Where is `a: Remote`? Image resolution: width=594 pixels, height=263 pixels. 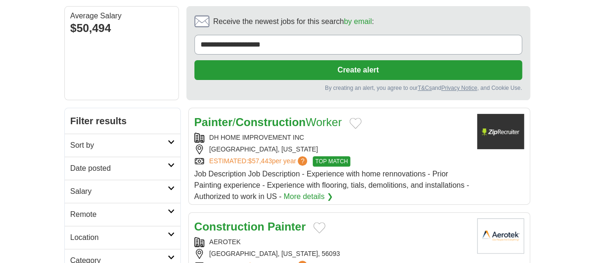
a: Remote is located at coordinates (123, 214).